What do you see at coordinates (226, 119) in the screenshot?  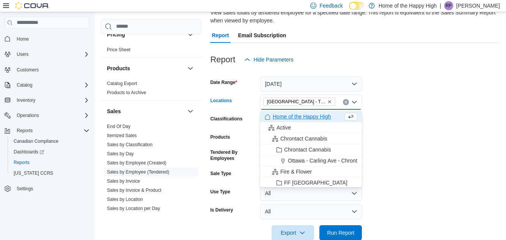 I see `label: Classifications` at bounding box center [226, 119].